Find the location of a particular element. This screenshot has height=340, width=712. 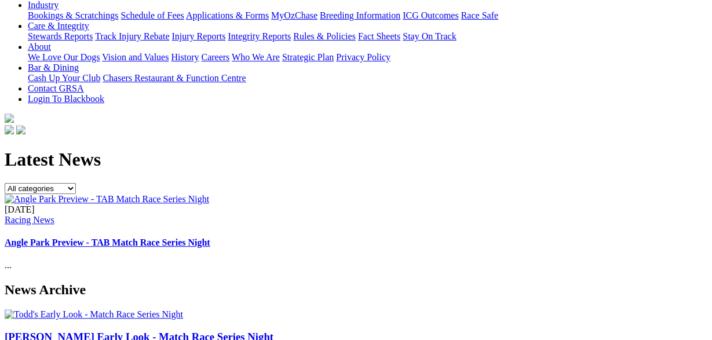

a: Integrity Reports is located at coordinates (259, 36).